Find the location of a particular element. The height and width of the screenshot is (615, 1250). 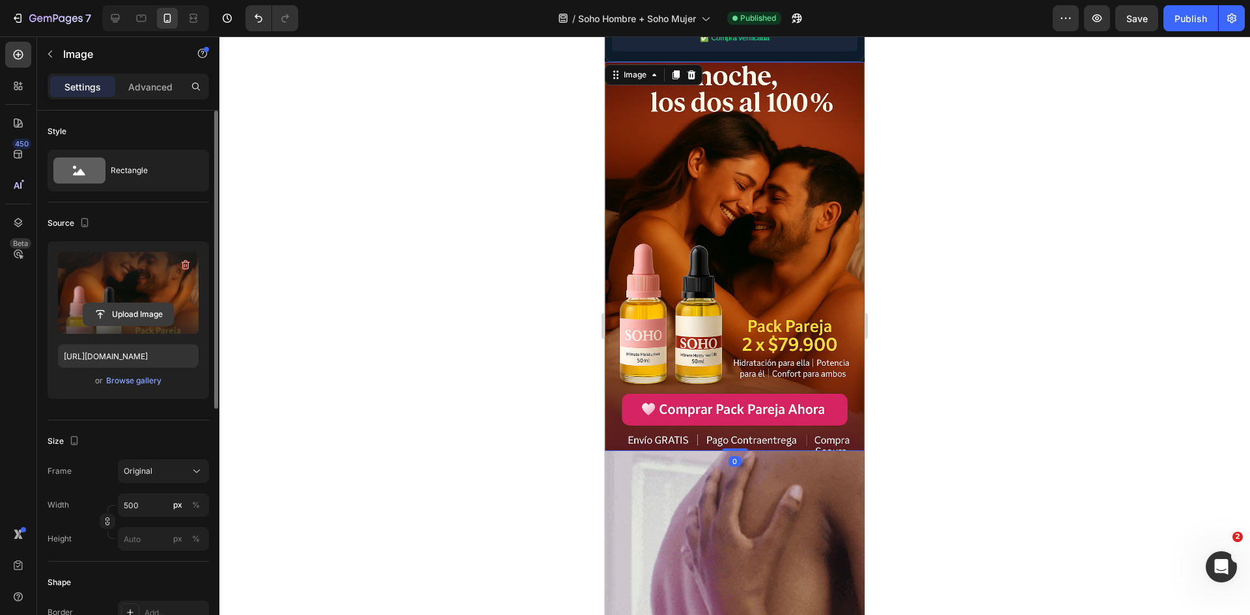

div: 0 is located at coordinates (130, 425).